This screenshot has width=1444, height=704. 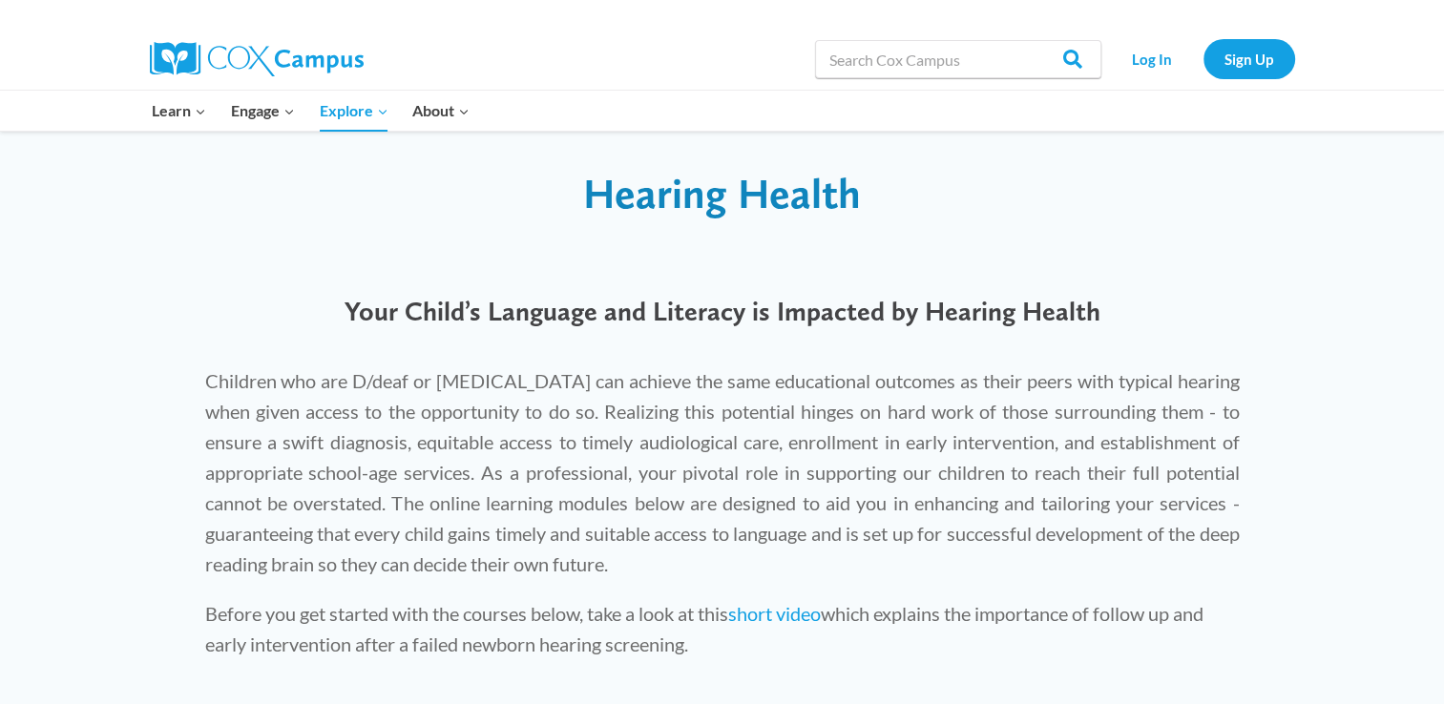 What do you see at coordinates (263, 111) in the screenshot?
I see `button: Child menu of Engage` at bounding box center [263, 111].